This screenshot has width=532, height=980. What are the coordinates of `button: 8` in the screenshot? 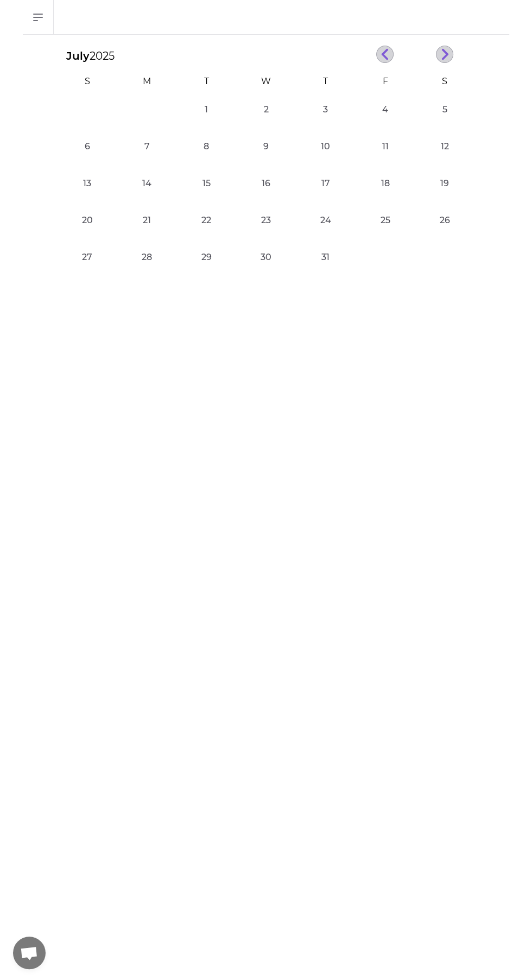 It's located at (206, 147).